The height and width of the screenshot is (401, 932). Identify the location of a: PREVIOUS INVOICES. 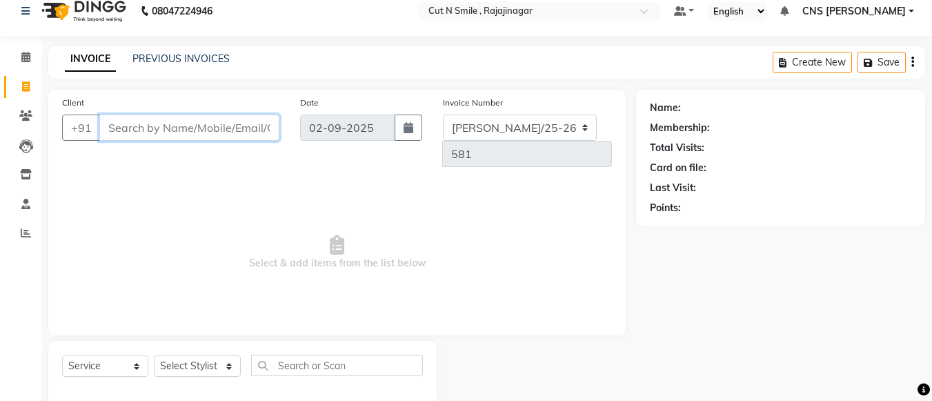
(181, 59).